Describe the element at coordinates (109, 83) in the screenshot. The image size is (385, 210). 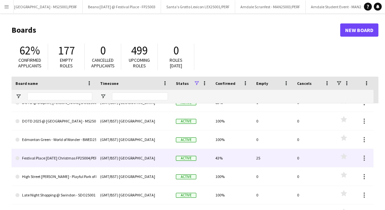
I see `span: Timezone` at that location.